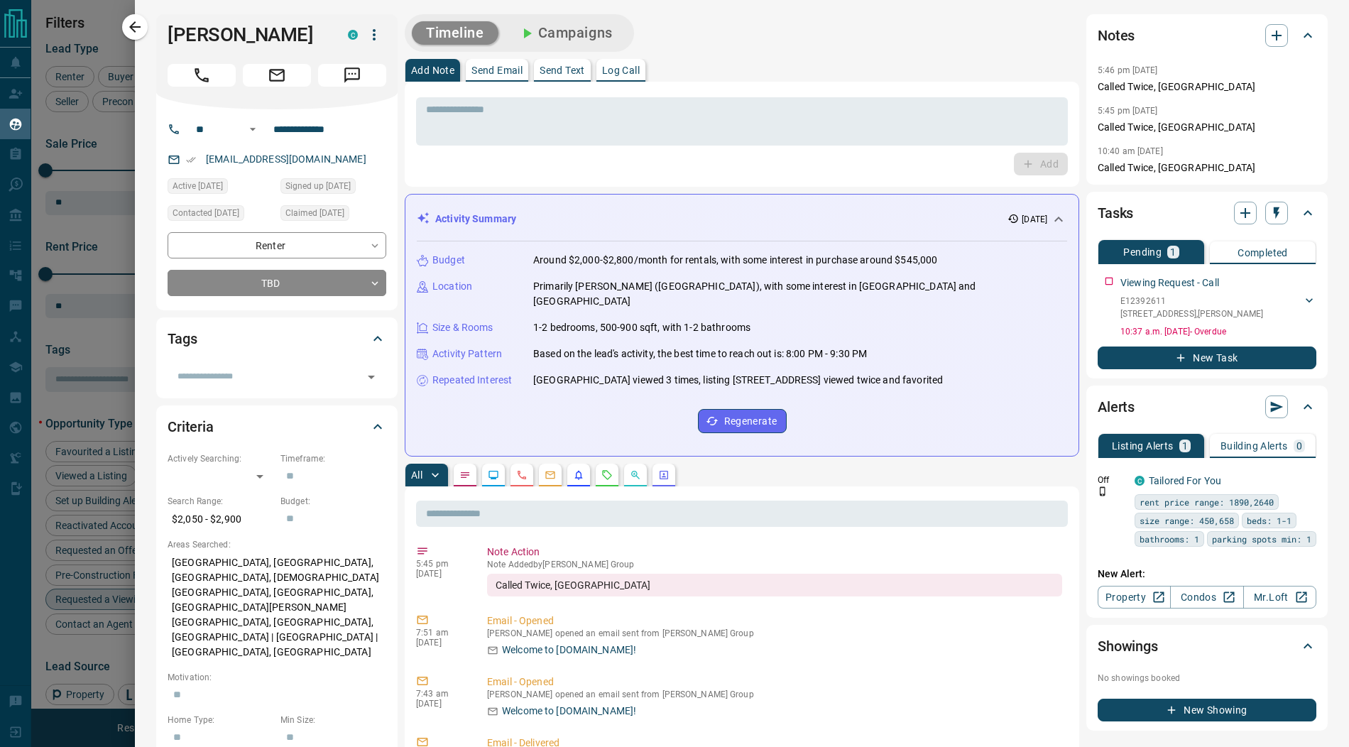  Describe the element at coordinates (1207, 574) in the screenshot. I see `p: New Alert:` at that location.